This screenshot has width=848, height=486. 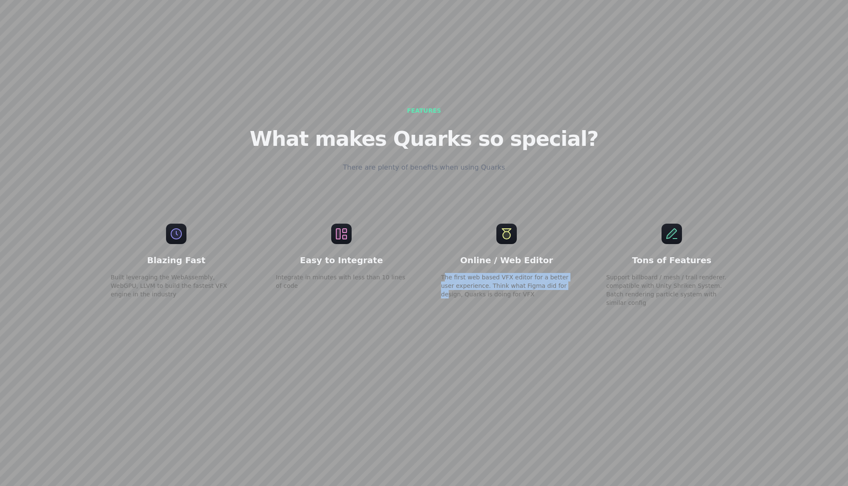 What do you see at coordinates (671, 234) in the screenshot?
I see `img: Tons of Features` at bounding box center [671, 234].